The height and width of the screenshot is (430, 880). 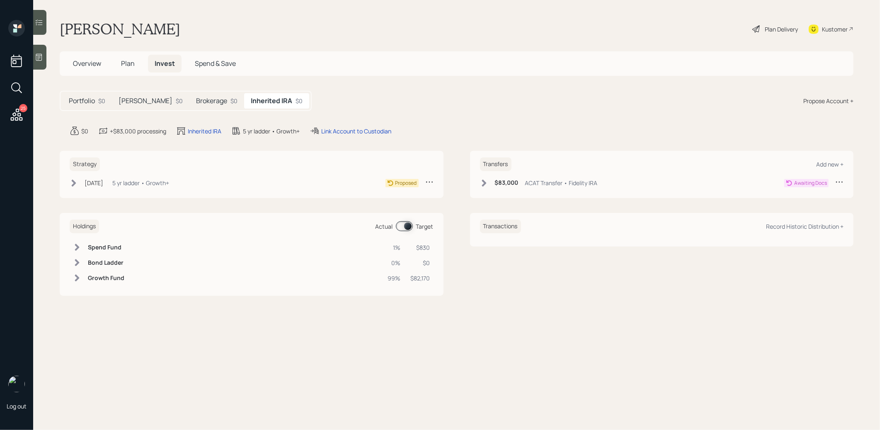 I want to click on div: $82,170, so click(x=420, y=278).